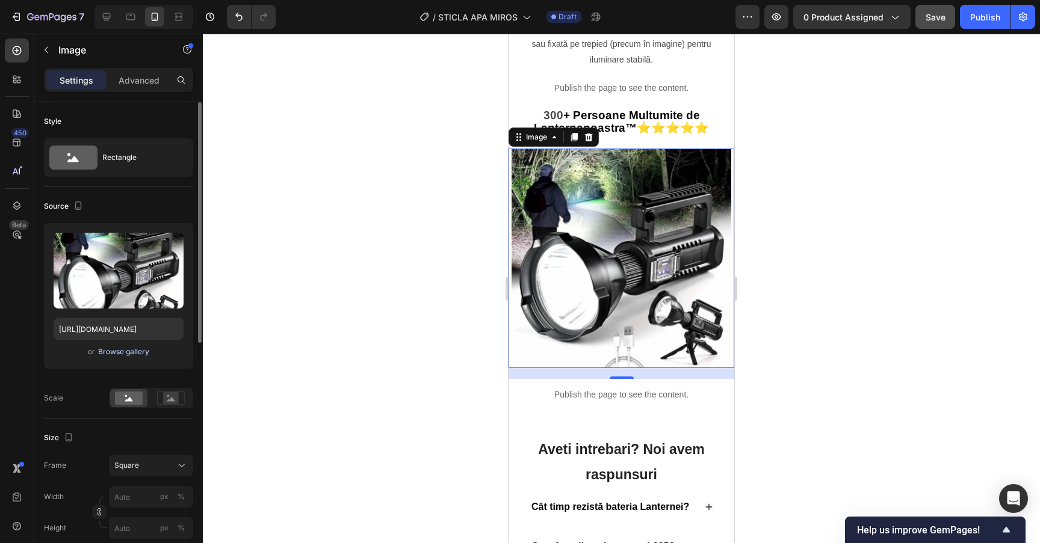 Image resolution: width=1040 pixels, height=543 pixels. Describe the element at coordinates (113, 54) in the screenshot. I see `p: Publish the page to see the content.` at that location.